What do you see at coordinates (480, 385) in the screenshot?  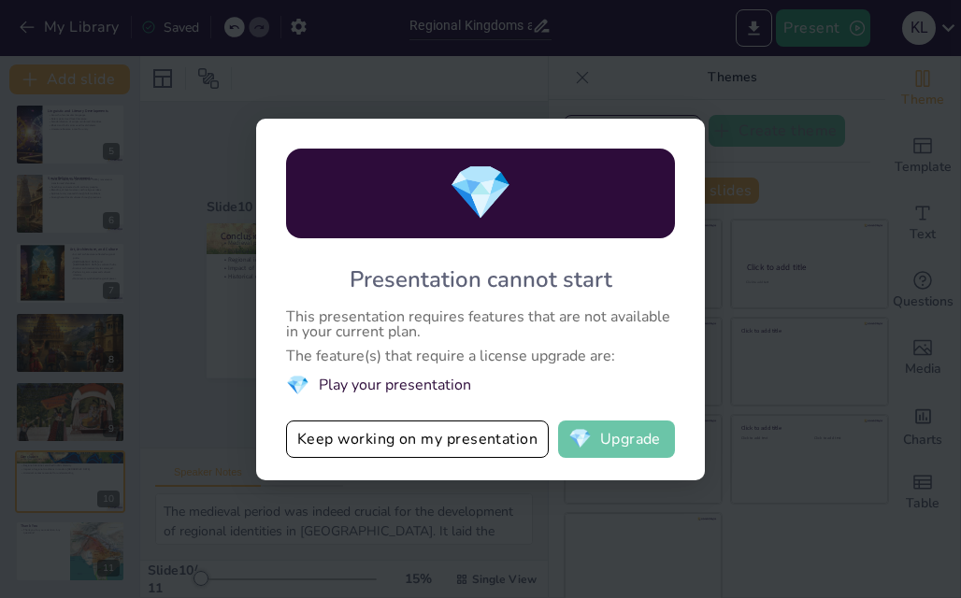 I see `li: Play your presentation` at bounding box center [480, 385].